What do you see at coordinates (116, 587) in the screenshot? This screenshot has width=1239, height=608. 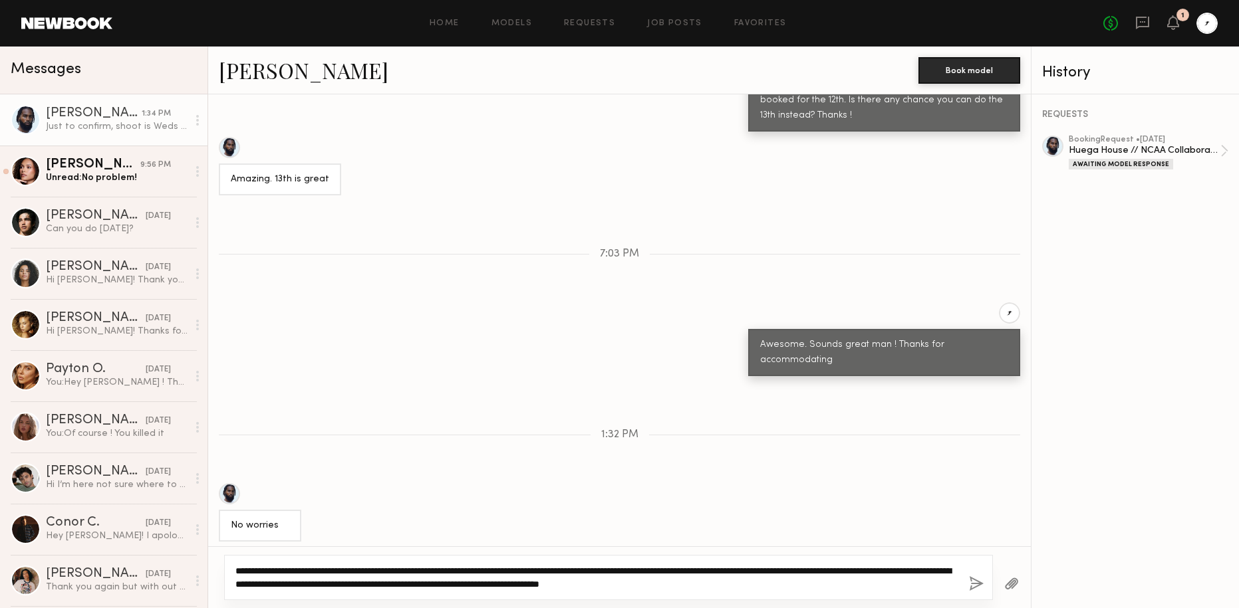 I see `div: Thank you again but with out a secure booking offer for the 9th the other client is increasing my...` at bounding box center [116, 587].